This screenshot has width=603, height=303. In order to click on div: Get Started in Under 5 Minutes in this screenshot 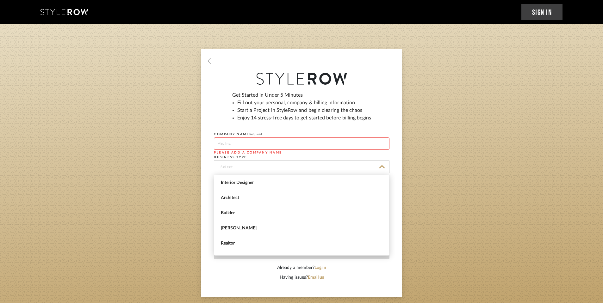, I will do `click(302, 109)`.